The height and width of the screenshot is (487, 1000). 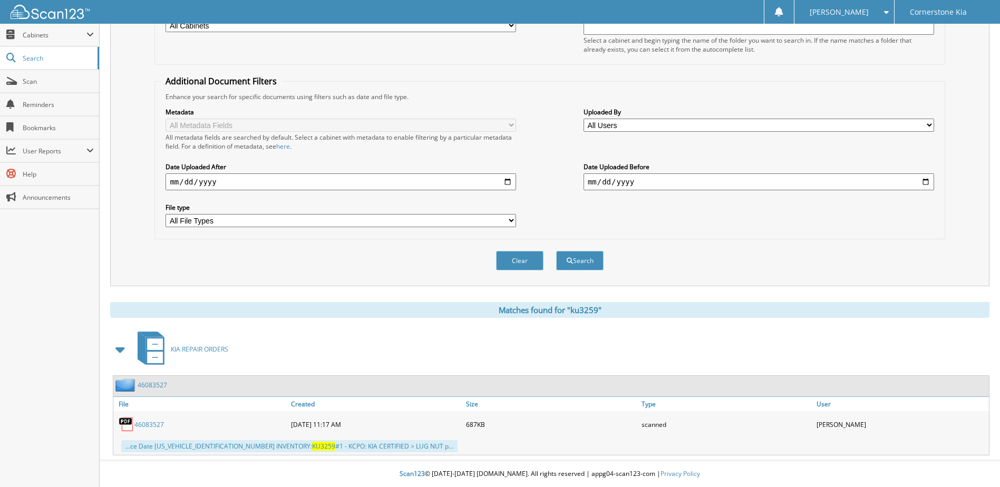 I want to click on input: start, so click(x=341, y=182).